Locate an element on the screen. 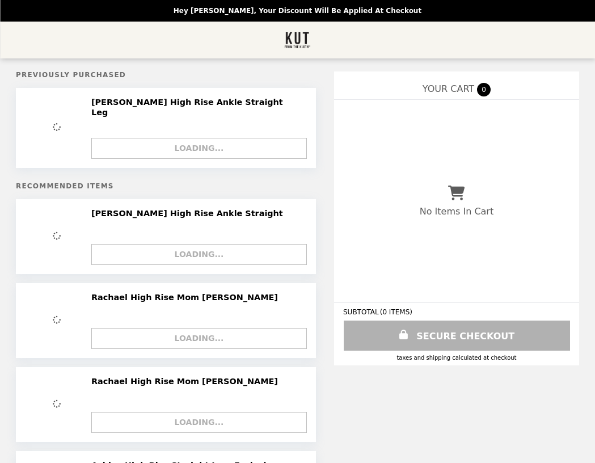 This screenshot has width=595, height=463. span: YOUR CART is located at coordinates (448, 89).